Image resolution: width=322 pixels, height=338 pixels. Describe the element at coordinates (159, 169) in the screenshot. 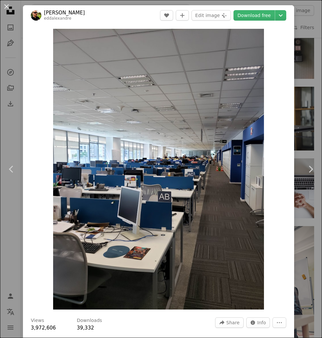

I see `img: white and blue office rolling chairs` at that location.